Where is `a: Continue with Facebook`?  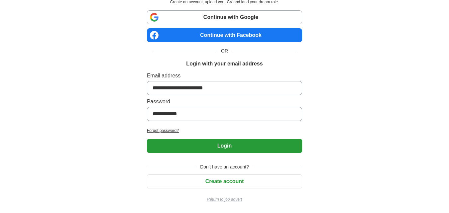 a: Continue with Facebook is located at coordinates (224, 35).